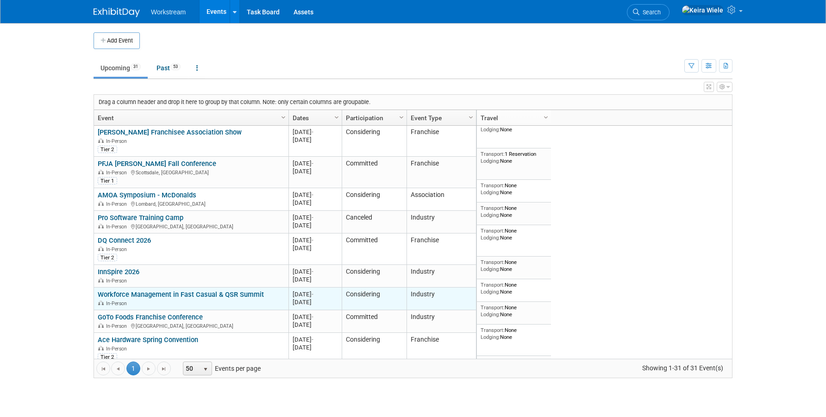  I want to click on span: Events per page, so click(220, 369).